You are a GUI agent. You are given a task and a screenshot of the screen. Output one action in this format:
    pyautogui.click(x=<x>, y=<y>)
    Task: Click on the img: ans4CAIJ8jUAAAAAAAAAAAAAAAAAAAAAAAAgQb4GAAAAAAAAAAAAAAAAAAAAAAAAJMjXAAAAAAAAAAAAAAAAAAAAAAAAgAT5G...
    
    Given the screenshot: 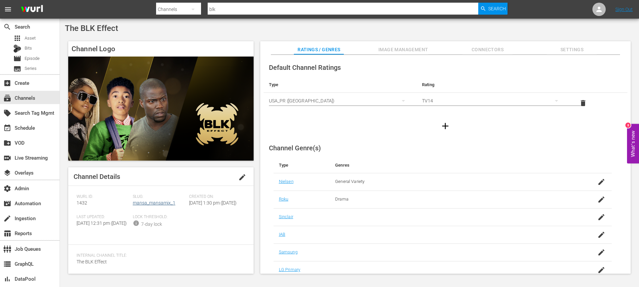 What is the action you would take?
    pyautogui.click(x=32, y=9)
    